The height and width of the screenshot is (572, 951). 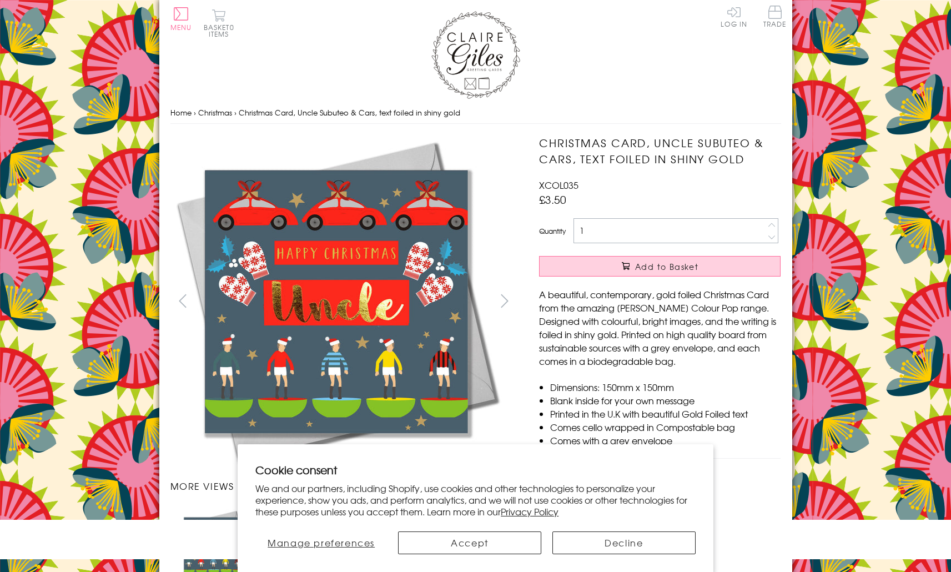 What do you see at coordinates (665, 440) in the screenshot?
I see `li: Comes with a grey envelope` at bounding box center [665, 440].